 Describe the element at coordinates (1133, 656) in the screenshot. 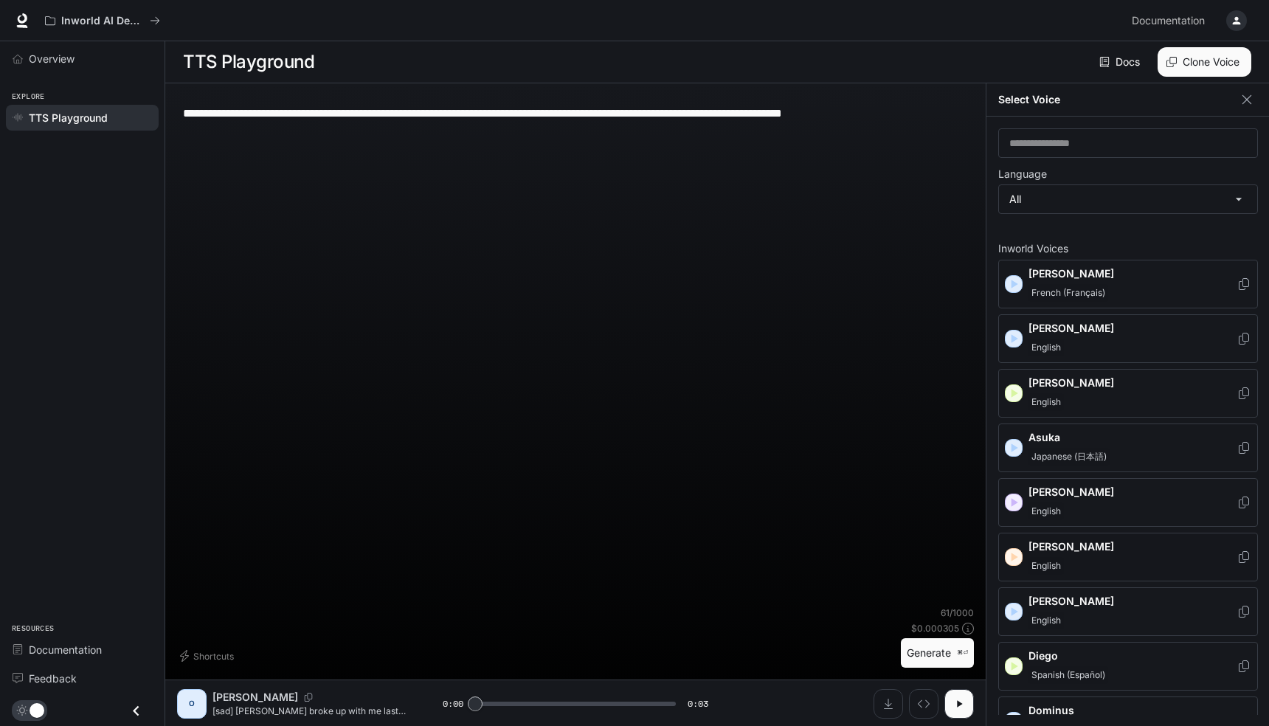

I see `p: Diego` at that location.